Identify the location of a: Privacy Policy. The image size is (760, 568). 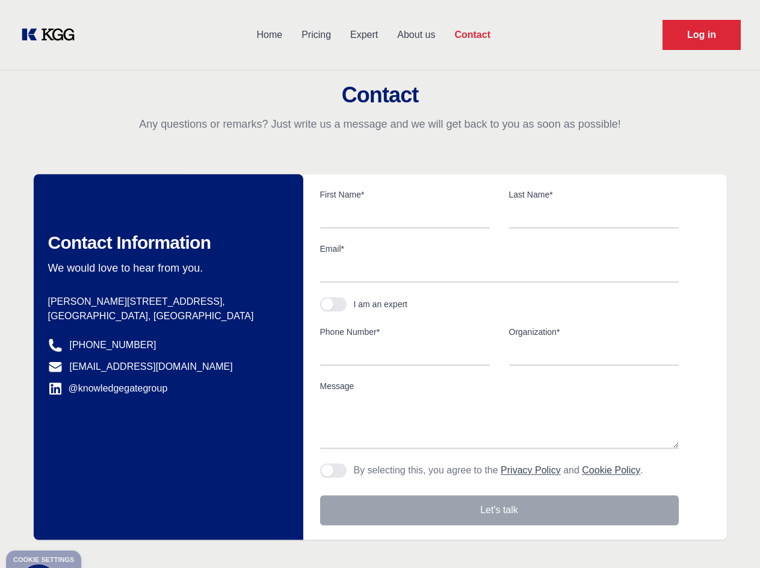
(531, 470).